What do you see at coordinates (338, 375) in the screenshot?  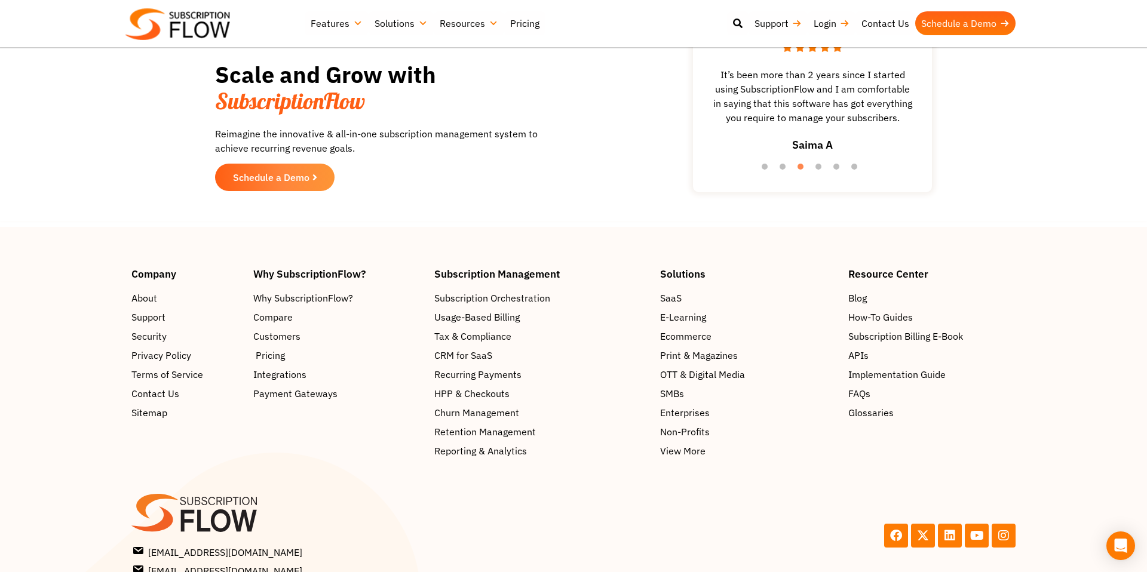 I see `a: Integrations` at bounding box center [338, 375].